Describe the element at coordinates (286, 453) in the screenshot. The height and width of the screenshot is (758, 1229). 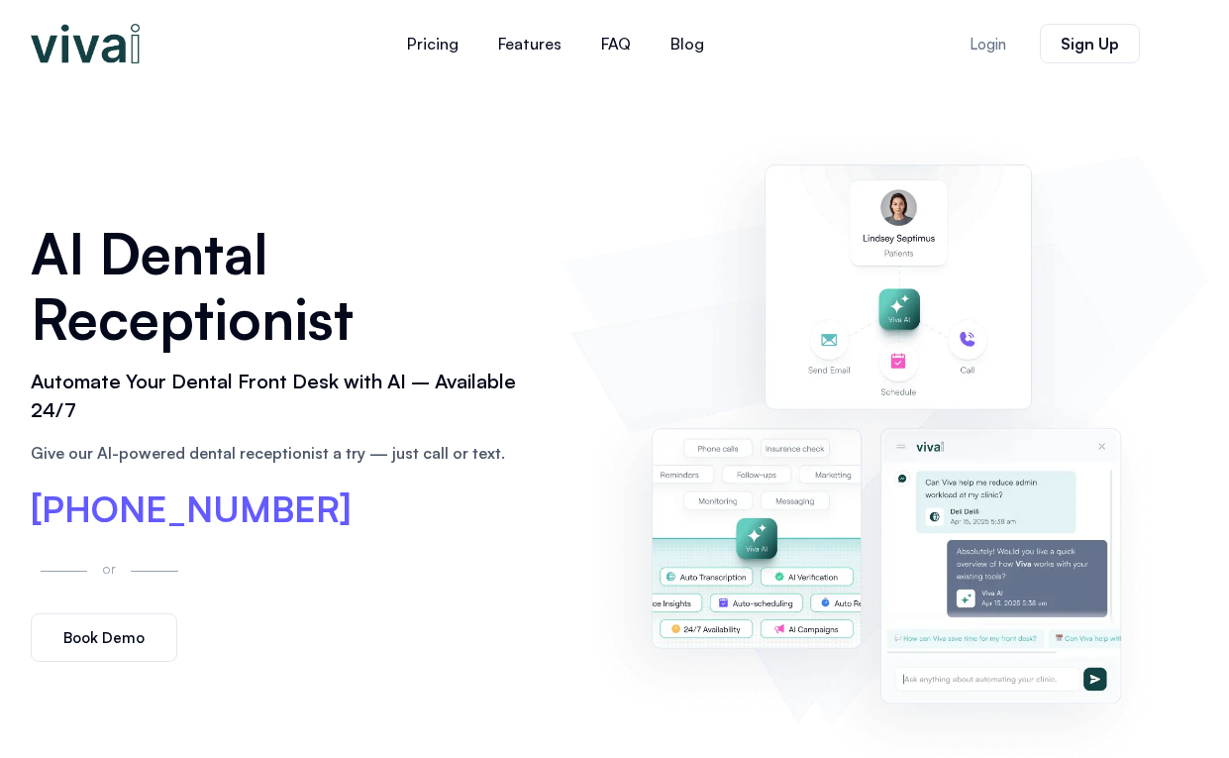
I see `p: Give our AI-powered dental receptionist a try — just call or text.` at that location.